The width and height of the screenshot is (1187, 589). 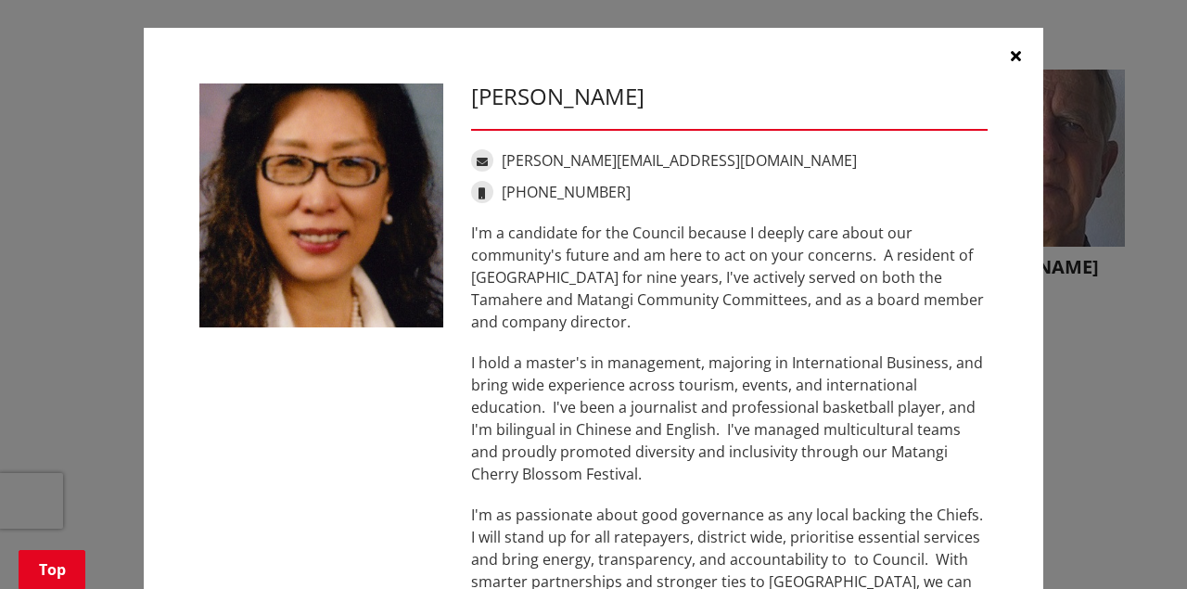 What do you see at coordinates (321, 205) in the screenshot?
I see `img: WO-W-TW__CAO-OULTON_A__x5kpv` at bounding box center [321, 205].